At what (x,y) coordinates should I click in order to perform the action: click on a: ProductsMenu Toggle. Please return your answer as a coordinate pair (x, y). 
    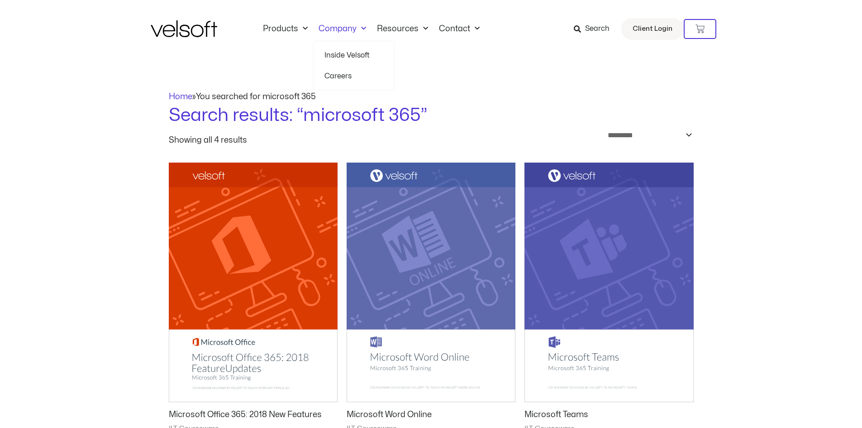
    Looking at the image, I should click on (285, 29).